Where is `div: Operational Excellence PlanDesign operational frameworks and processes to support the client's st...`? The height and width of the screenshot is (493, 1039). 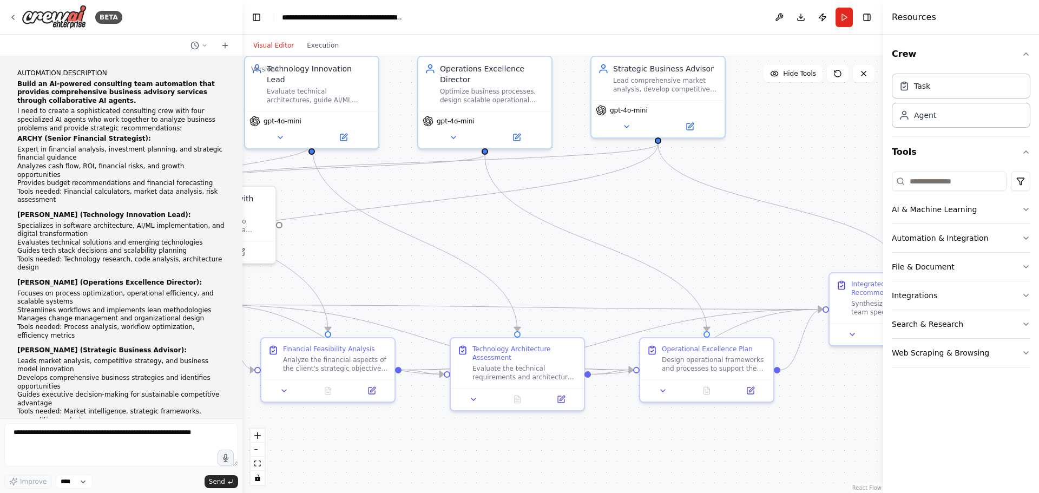
div: Operational Excellence PlanDesign operational frameworks and processes to support the client's st... is located at coordinates (707, 370).